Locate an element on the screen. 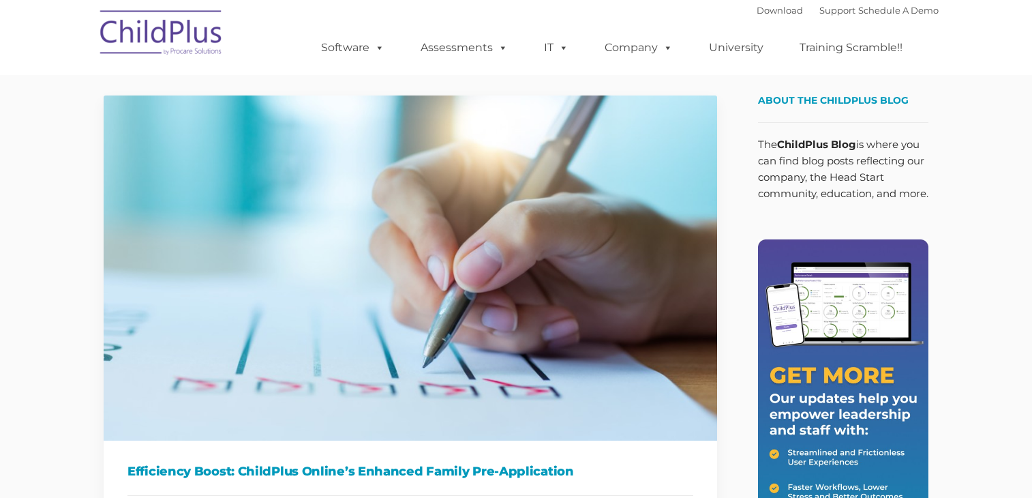 Image resolution: width=1032 pixels, height=498 pixels. h1: Efficiency Boost: ChildPlus Online’s Enhanced Family Pre-Application is located at coordinates (410, 471).